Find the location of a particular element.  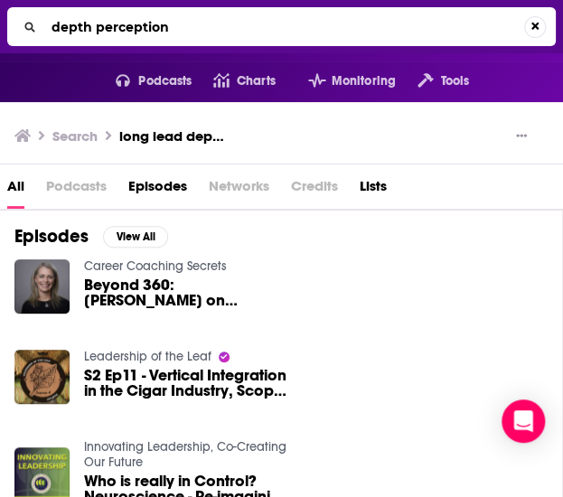

a: Career Coaching Secrets is located at coordinates (156, 266).